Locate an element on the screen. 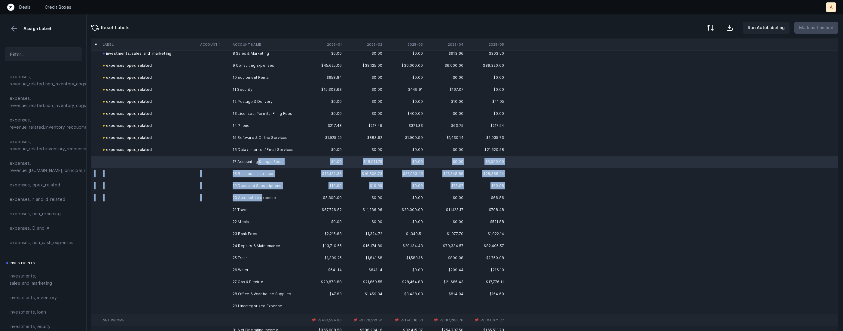 The image size is (843, 331). td: 19 Dues and Subscriptions is located at coordinates (267, 186).